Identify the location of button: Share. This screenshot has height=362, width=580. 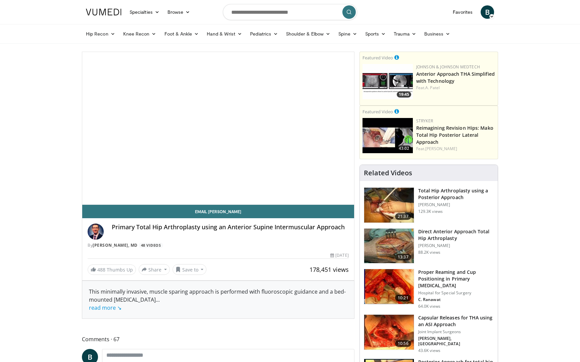
(154, 270).